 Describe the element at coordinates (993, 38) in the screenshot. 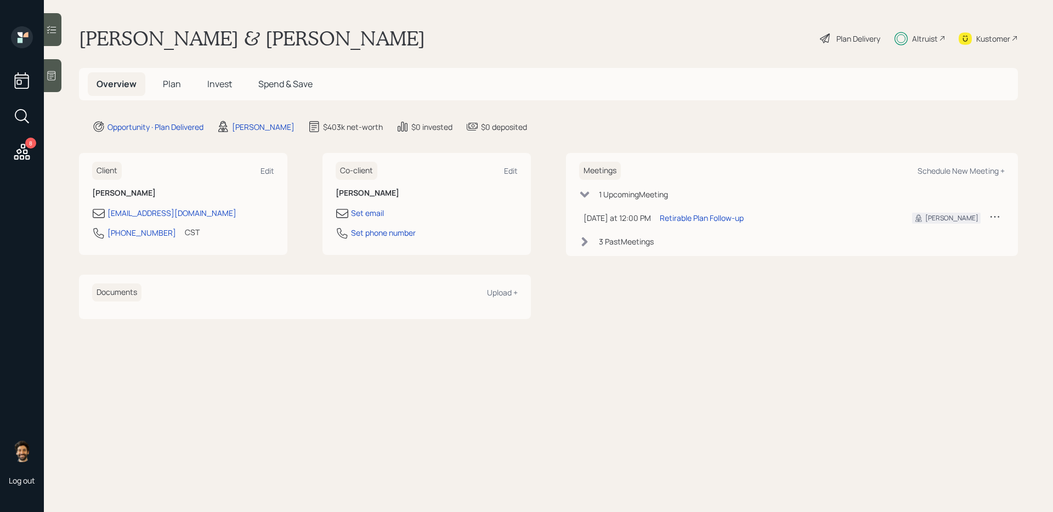

I see `div: Kustomer` at that location.